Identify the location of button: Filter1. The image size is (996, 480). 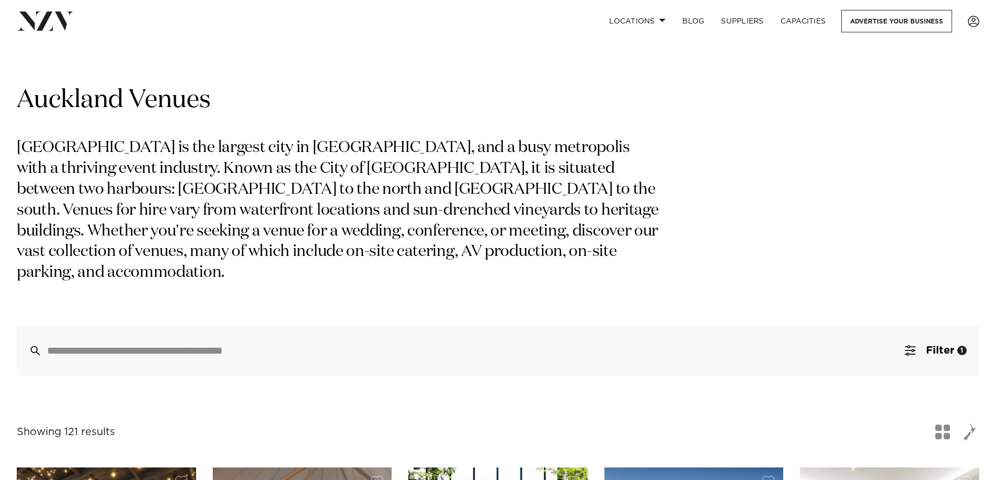
(936, 351).